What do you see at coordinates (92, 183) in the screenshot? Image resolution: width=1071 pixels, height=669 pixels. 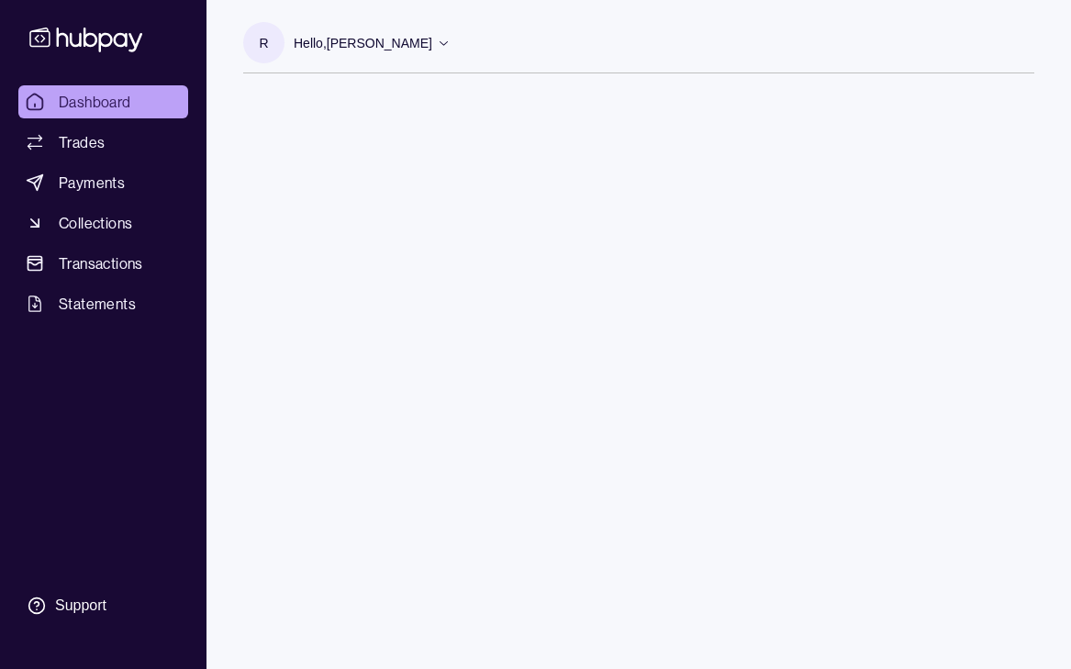 I see `span: Payments` at bounding box center [92, 183].